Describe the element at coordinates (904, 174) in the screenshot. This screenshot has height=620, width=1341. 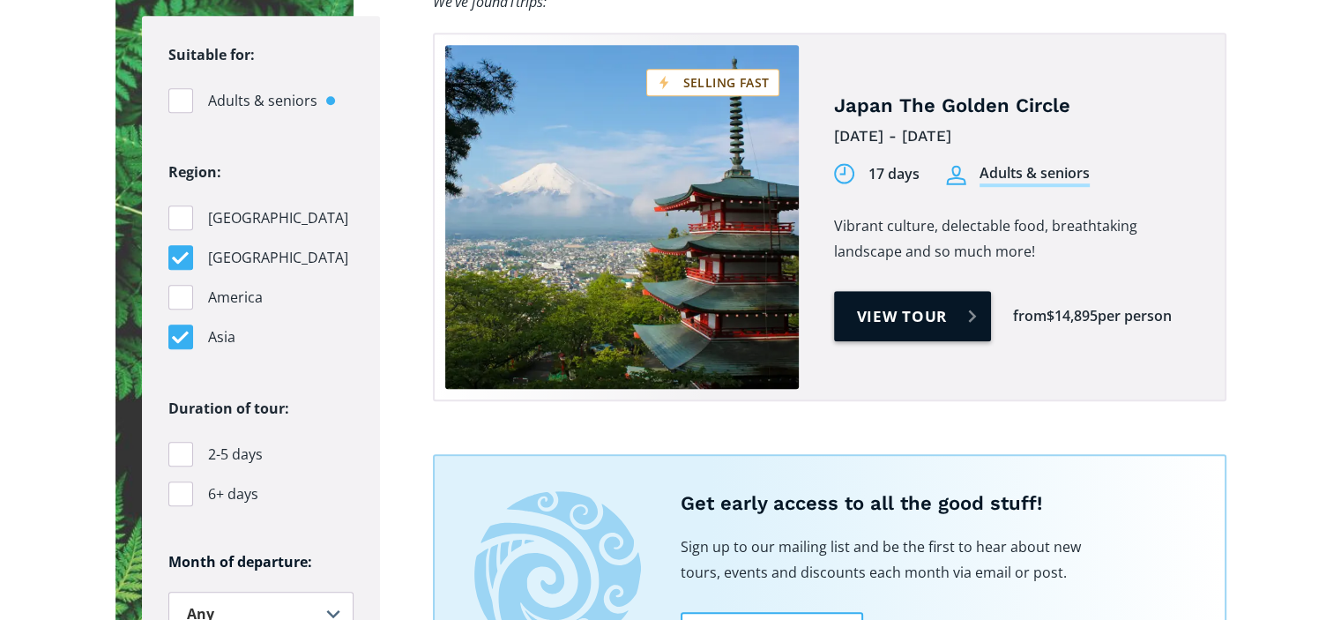
I see `div: days` at that location.